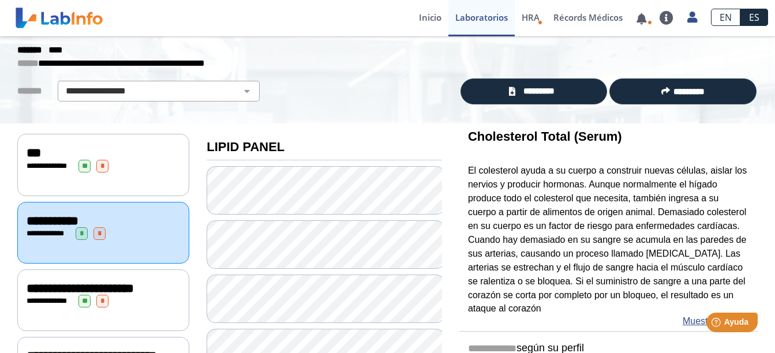 This screenshot has height=353, width=775. What do you see at coordinates (64, 14) in the screenshot?
I see `span: Ayuda` at bounding box center [64, 14].